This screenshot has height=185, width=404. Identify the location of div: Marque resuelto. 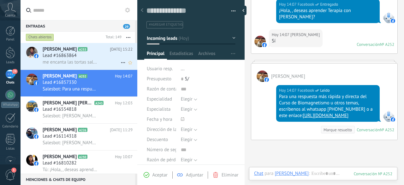
(338, 130).